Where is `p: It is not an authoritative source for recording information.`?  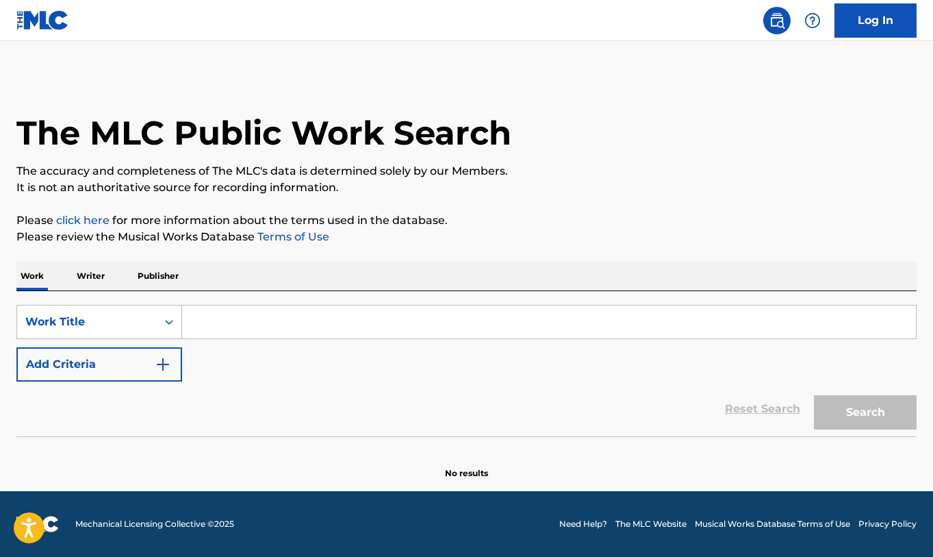
p: It is not an authoritative source for recording information. is located at coordinates (466, 188).